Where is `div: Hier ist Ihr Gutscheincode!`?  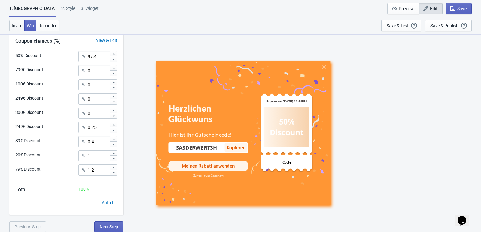 div: Hier ist Ihr Gutscheincode! is located at coordinates (208, 135).